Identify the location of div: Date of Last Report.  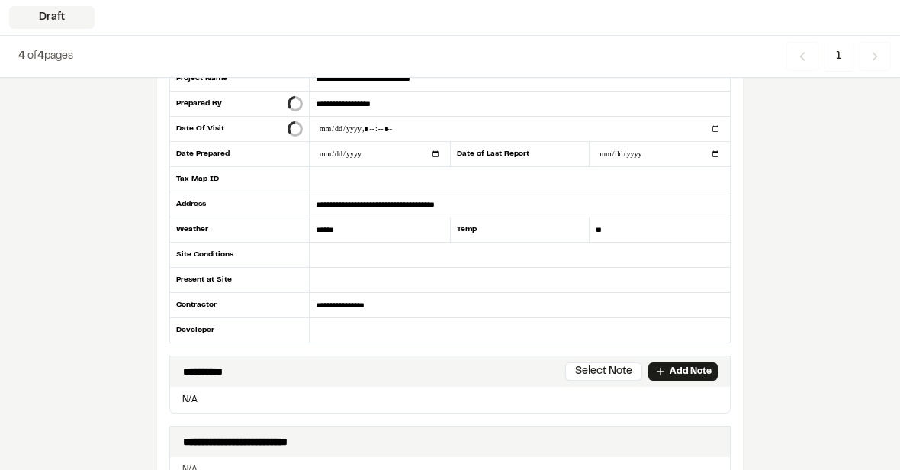
(520, 154).